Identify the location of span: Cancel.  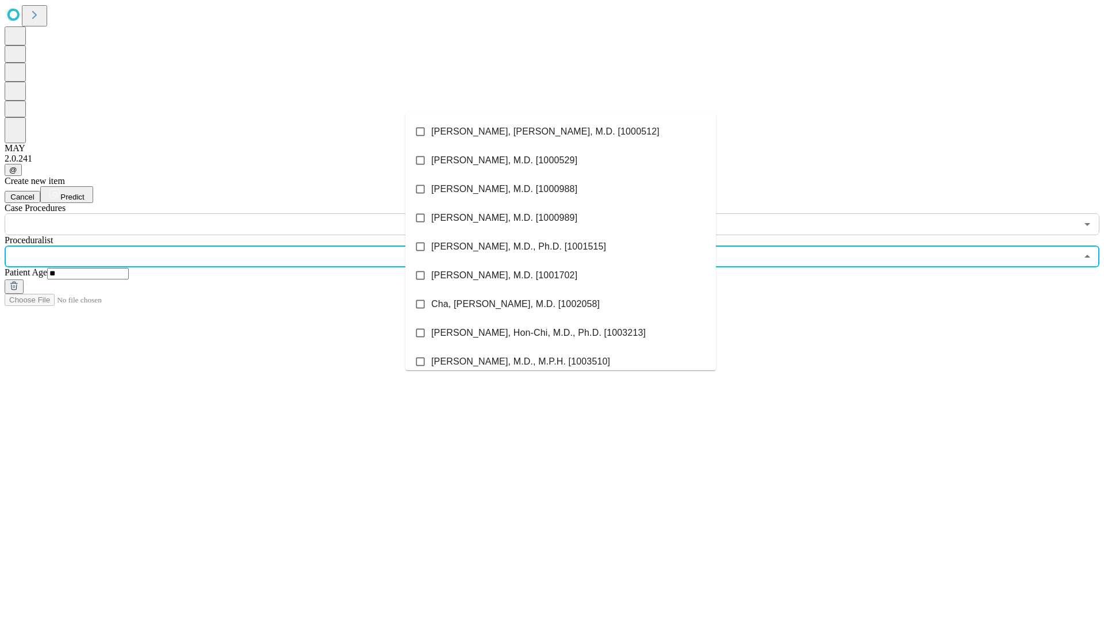
(22, 197).